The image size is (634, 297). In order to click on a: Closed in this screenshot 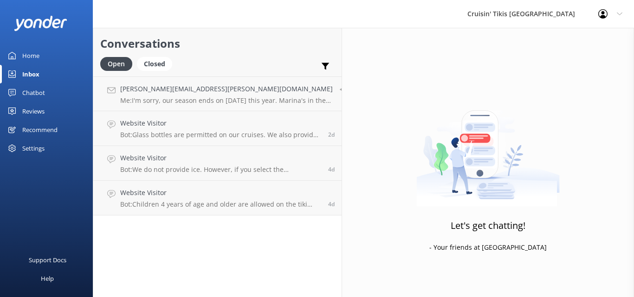, I will do `click(157, 64)`.